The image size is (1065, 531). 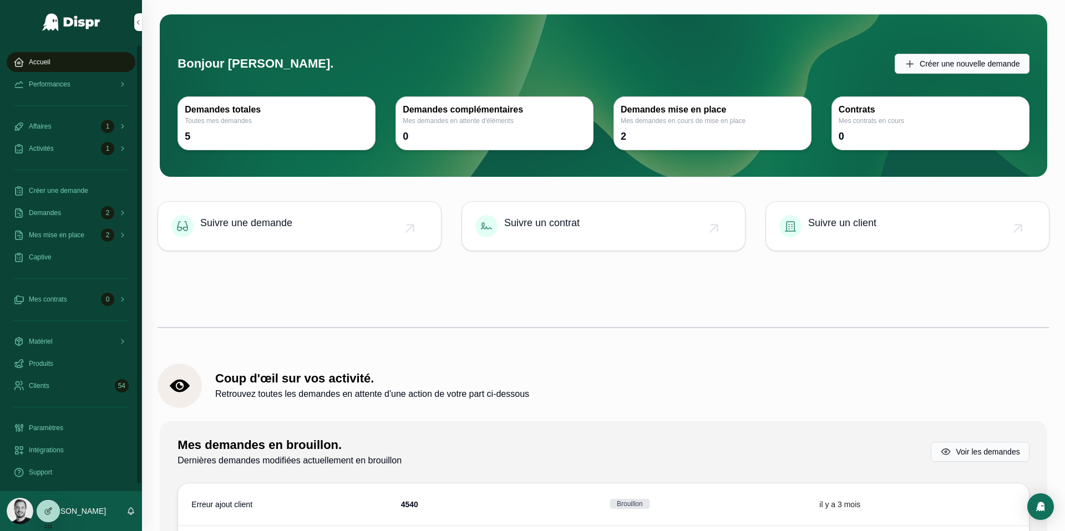 What do you see at coordinates (57, 235) in the screenshot?
I see `span: Mes mise en place` at bounding box center [57, 235].